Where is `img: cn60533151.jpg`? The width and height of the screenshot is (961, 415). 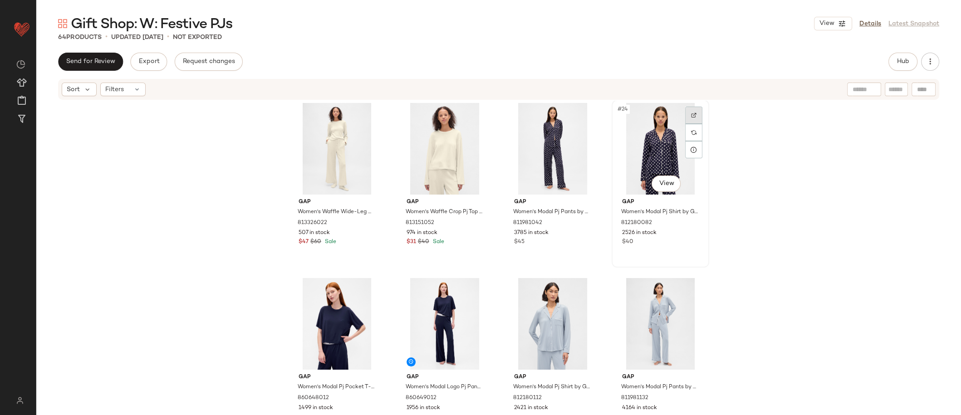
img: cn60533151.jpg is located at coordinates (445, 324).